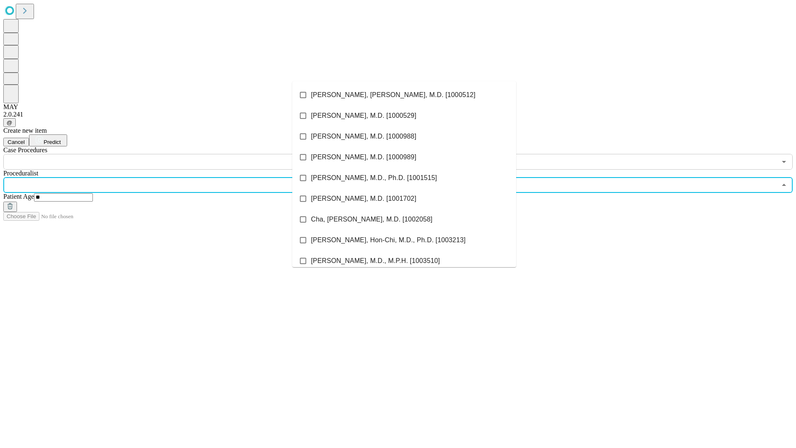 This screenshot has height=448, width=796. What do you see at coordinates (16, 142) in the screenshot?
I see `span: Cancel` at bounding box center [16, 142].